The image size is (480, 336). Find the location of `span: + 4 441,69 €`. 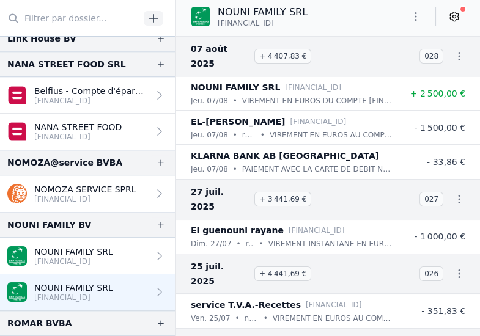

span: + 4 441,69 € is located at coordinates (282, 274).